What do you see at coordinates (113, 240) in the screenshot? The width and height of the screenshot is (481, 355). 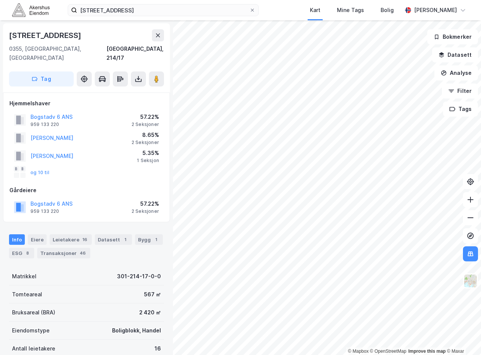 I see `div: Datasett` at bounding box center [113, 240].